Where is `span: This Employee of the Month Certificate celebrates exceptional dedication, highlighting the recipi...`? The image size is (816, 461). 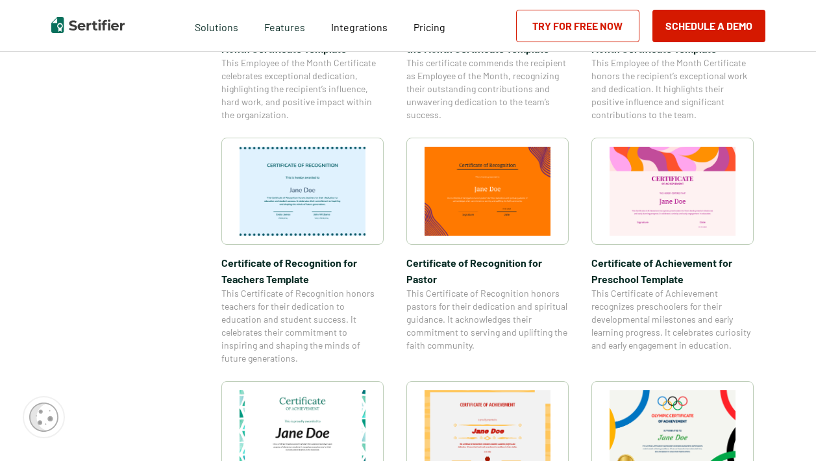 span: This Employee of the Month Certificate celebrates exceptional dedication, highlighting the recipi... is located at coordinates (303, 89).